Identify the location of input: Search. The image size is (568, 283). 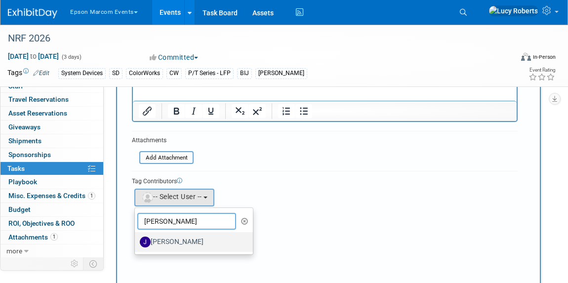
(187, 221).